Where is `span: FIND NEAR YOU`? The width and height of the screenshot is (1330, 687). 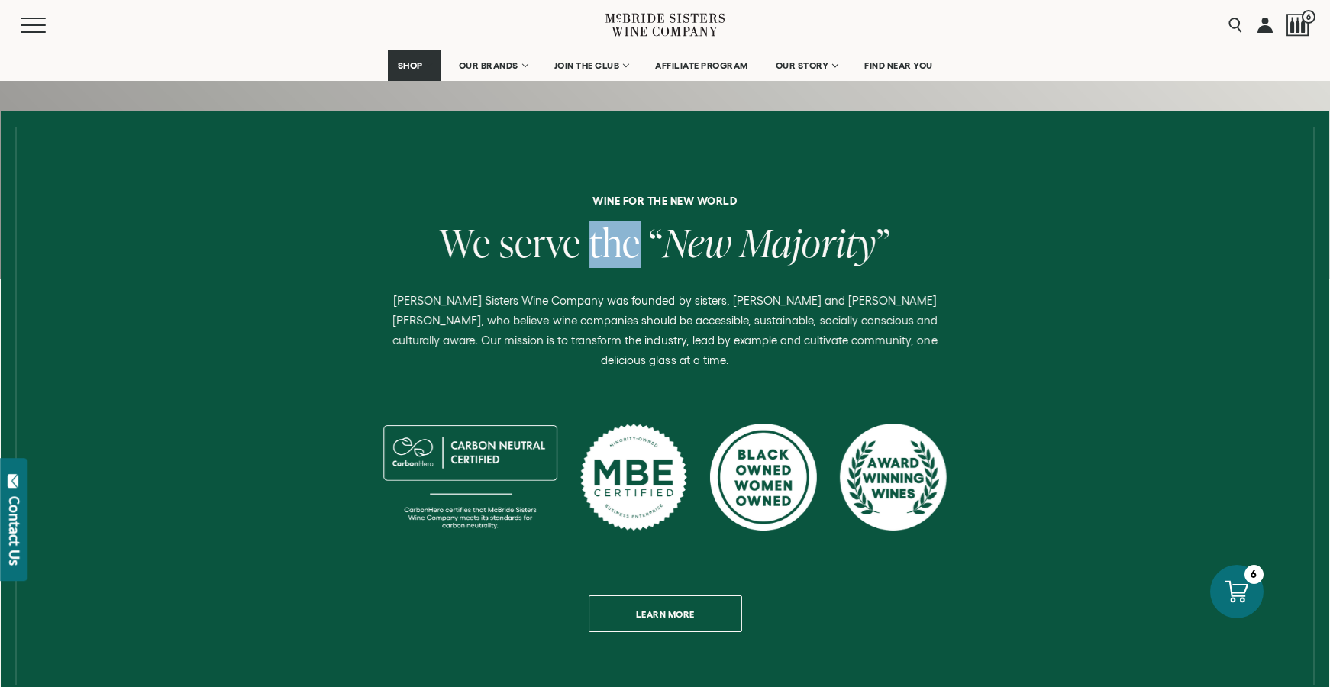
span: FIND NEAR YOU is located at coordinates (899, 66).